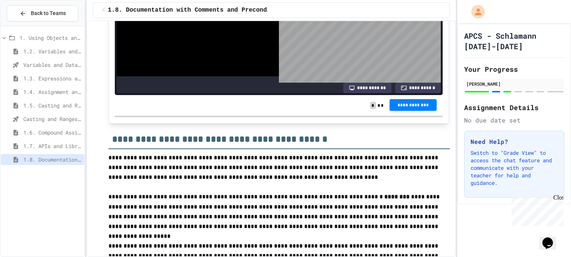  What do you see at coordinates (475, 12) in the screenshot?
I see `div: My Account` at bounding box center [475, 12].